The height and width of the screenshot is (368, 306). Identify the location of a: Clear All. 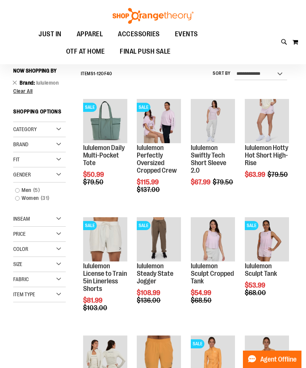
(39, 91).